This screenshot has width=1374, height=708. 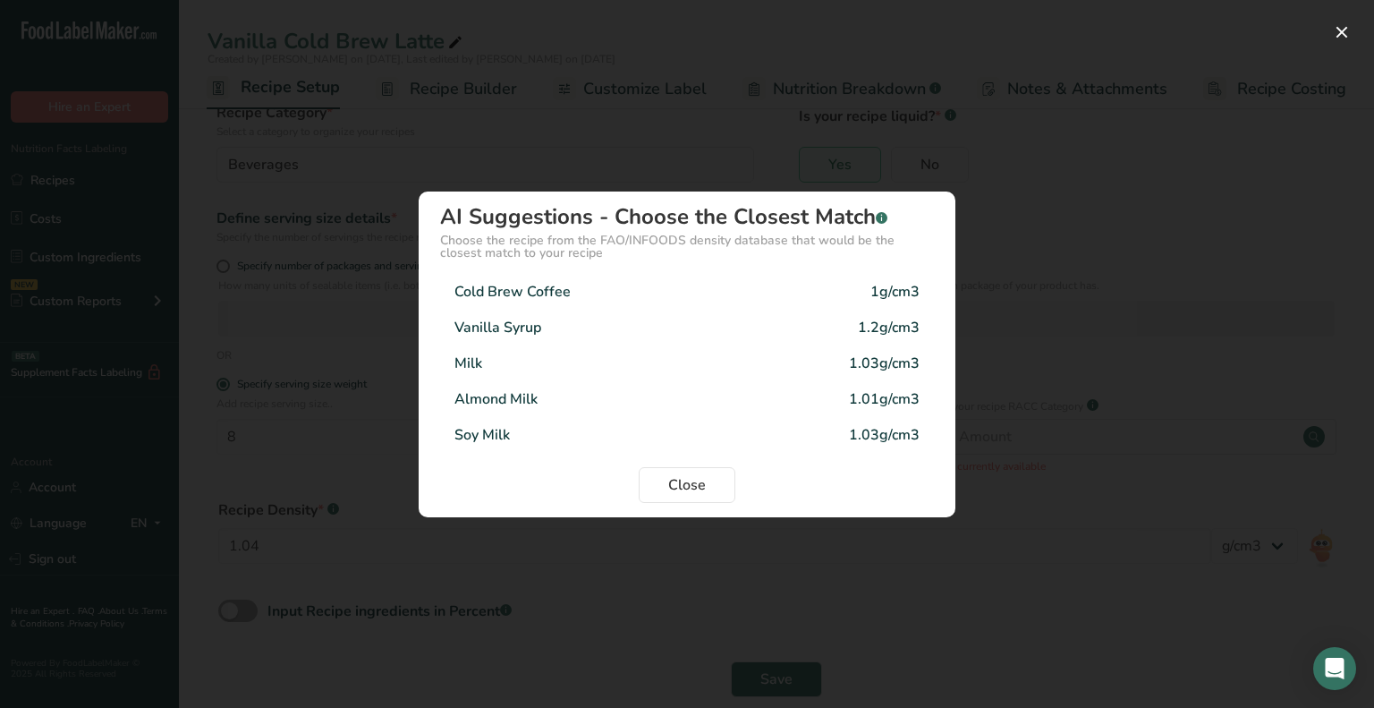 What do you see at coordinates (884, 399) in the screenshot?
I see `div: 1.01g/cm3` at bounding box center [884, 399].